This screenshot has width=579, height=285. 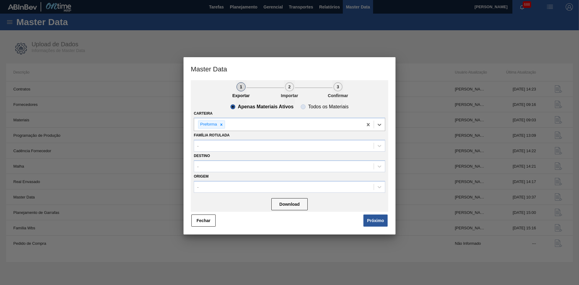 What do you see at coordinates (208, 124) in the screenshot?
I see `div: Preforma` at bounding box center [208, 124].